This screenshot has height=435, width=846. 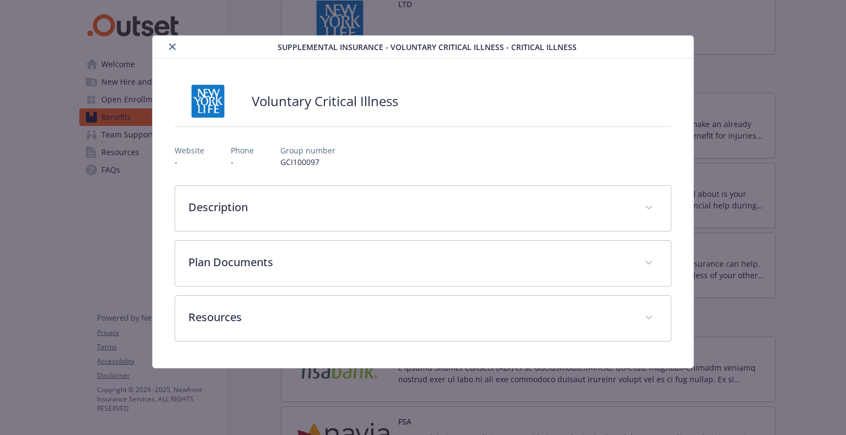 I want to click on span: Supplemental Insurance - Voluntary Critical Illness - Critical Illness, so click(x=427, y=47).